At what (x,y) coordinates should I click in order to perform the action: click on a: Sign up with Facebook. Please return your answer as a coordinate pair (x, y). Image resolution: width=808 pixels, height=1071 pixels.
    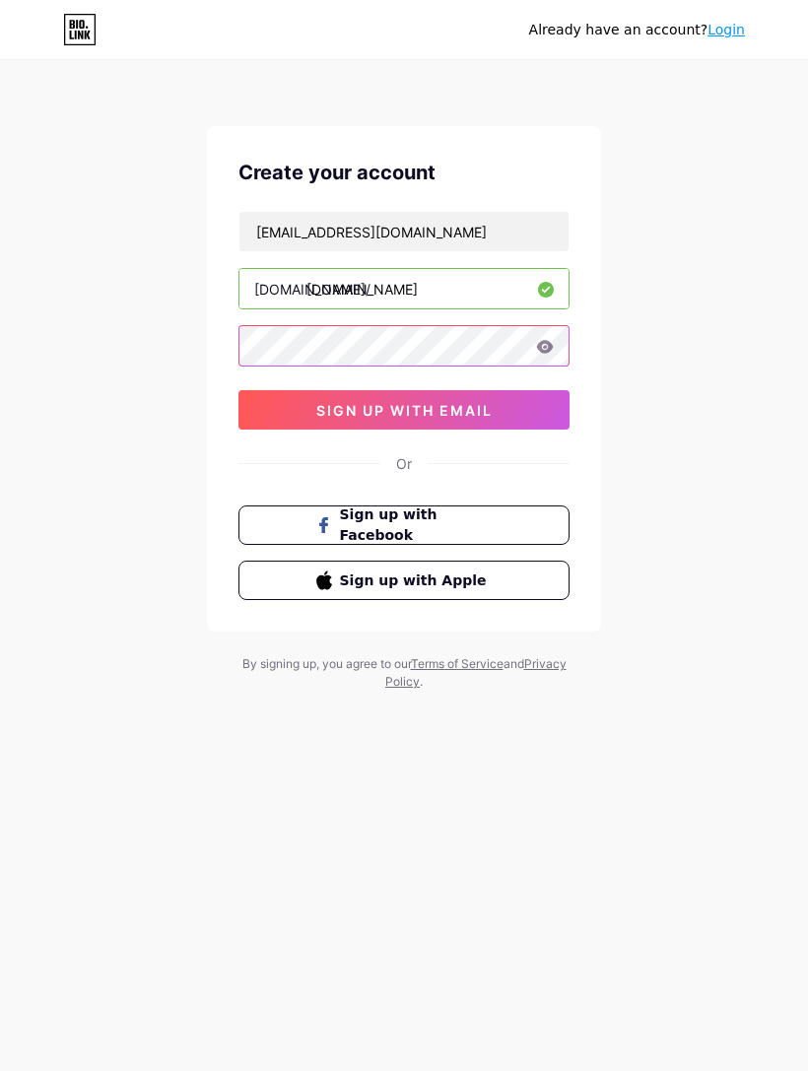
    Looking at the image, I should click on (404, 525).